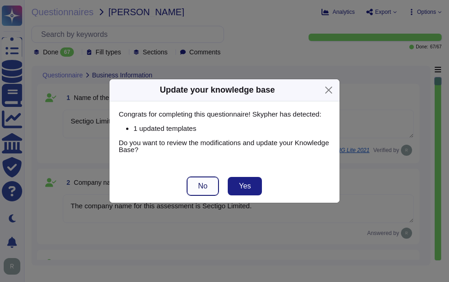 This screenshot has width=449, height=282. I want to click on span: Yes, so click(245, 186).